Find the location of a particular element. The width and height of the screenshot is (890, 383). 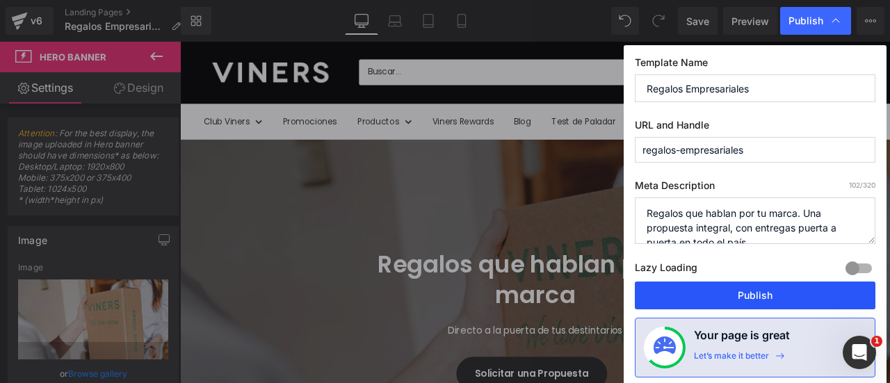

a: Productos is located at coordinates (242, 95).